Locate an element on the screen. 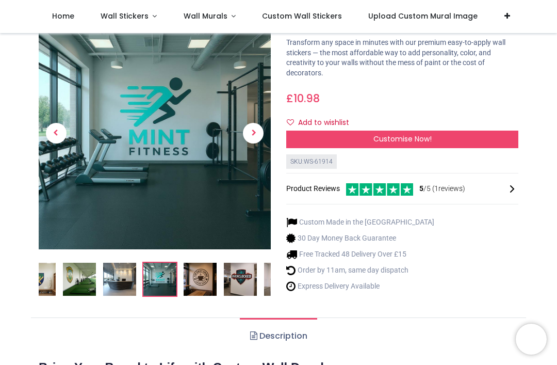 The width and height of the screenshot is (557, 365). span: Previous is located at coordinates (56, 133).